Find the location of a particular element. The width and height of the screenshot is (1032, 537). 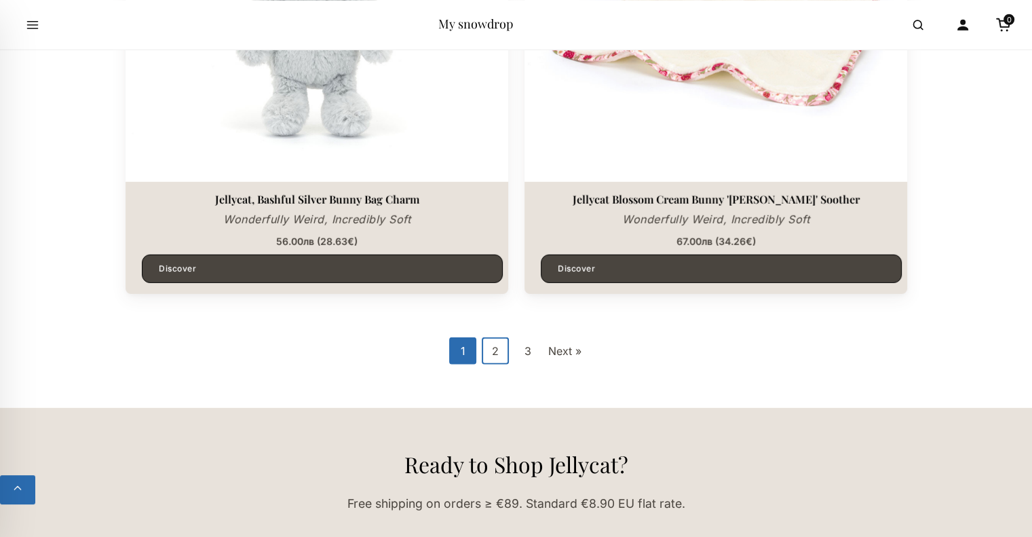

a: Discover Jellycat, Bashful Silver Bunny Bag Charm is located at coordinates (322, 269).